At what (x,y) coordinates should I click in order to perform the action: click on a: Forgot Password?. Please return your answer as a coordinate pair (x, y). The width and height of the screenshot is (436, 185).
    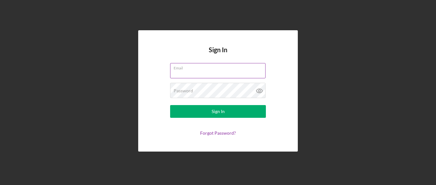
    Looking at the image, I should click on (218, 133).